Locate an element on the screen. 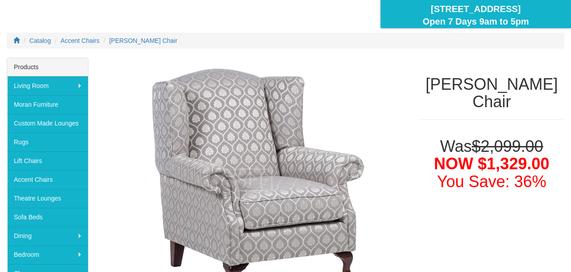 This screenshot has width=571, height=272. div: Products is located at coordinates (47, 67).